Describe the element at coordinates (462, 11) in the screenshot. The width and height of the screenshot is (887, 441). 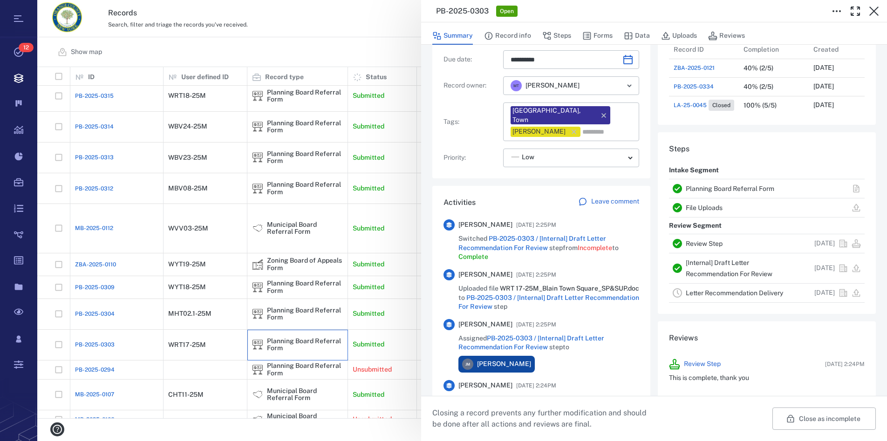
I see `h3: PB-2025-0303` at that location.